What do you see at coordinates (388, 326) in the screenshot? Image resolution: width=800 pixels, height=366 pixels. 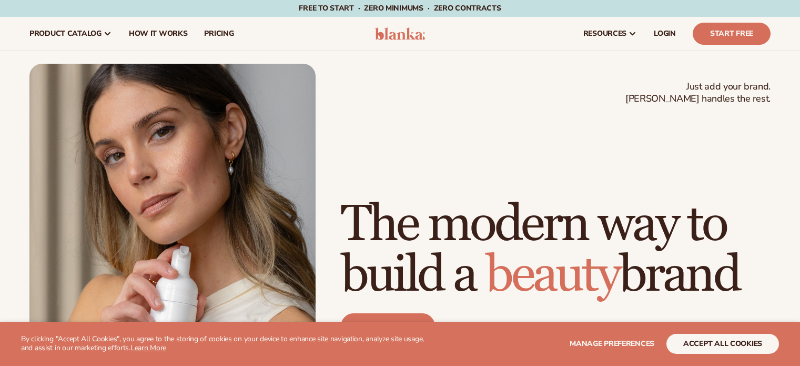 I see `a: Start free` at bounding box center [388, 326].